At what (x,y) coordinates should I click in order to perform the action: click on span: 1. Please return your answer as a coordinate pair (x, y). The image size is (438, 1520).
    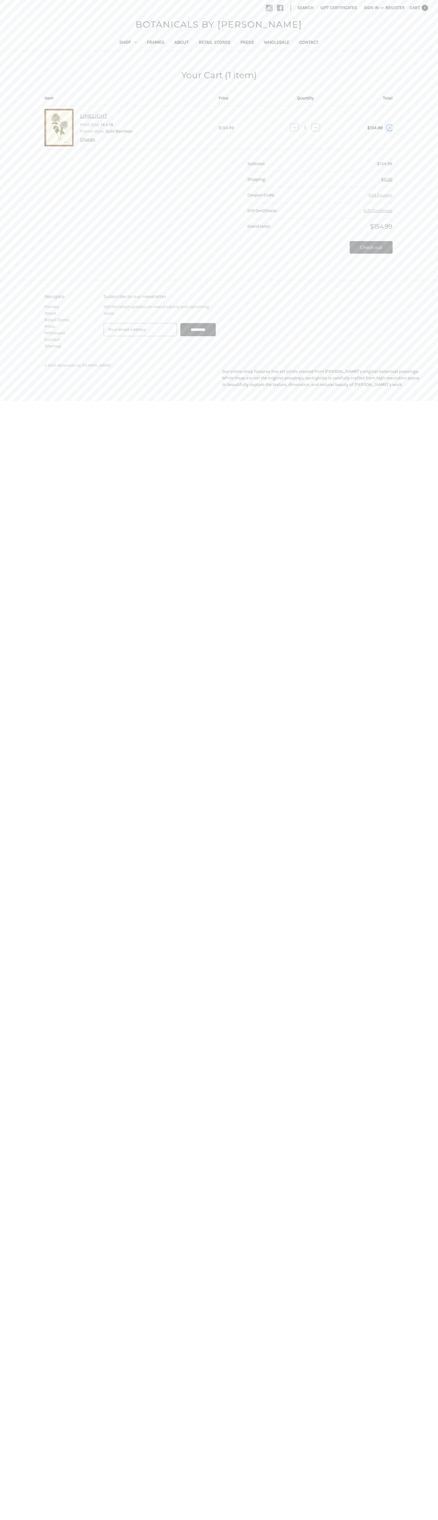
    Looking at the image, I should click on (425, 8).